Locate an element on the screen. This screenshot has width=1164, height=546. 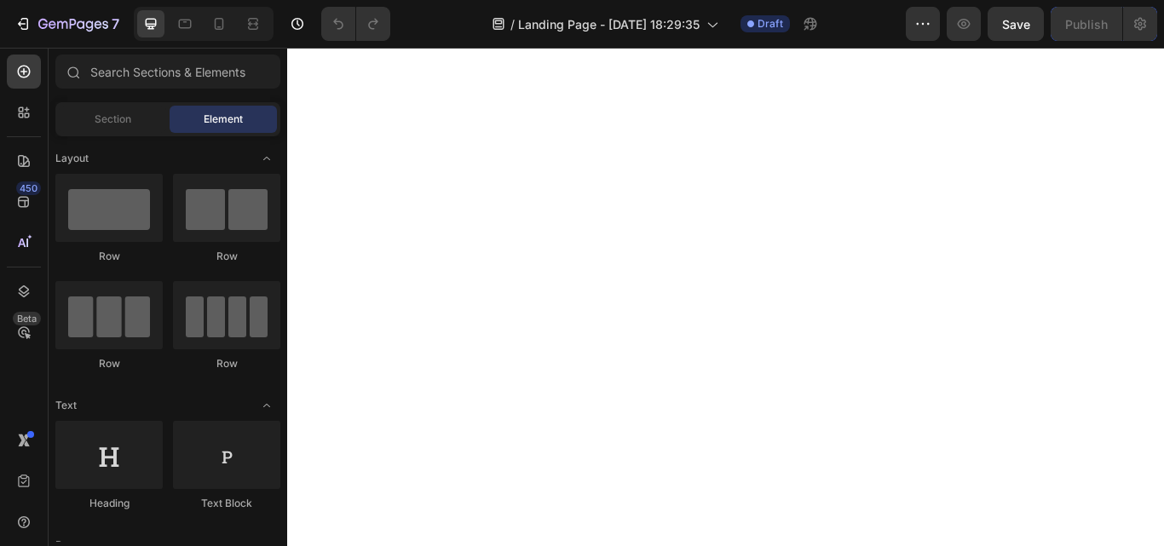
div: Beta is located at coordinates (26, 319).